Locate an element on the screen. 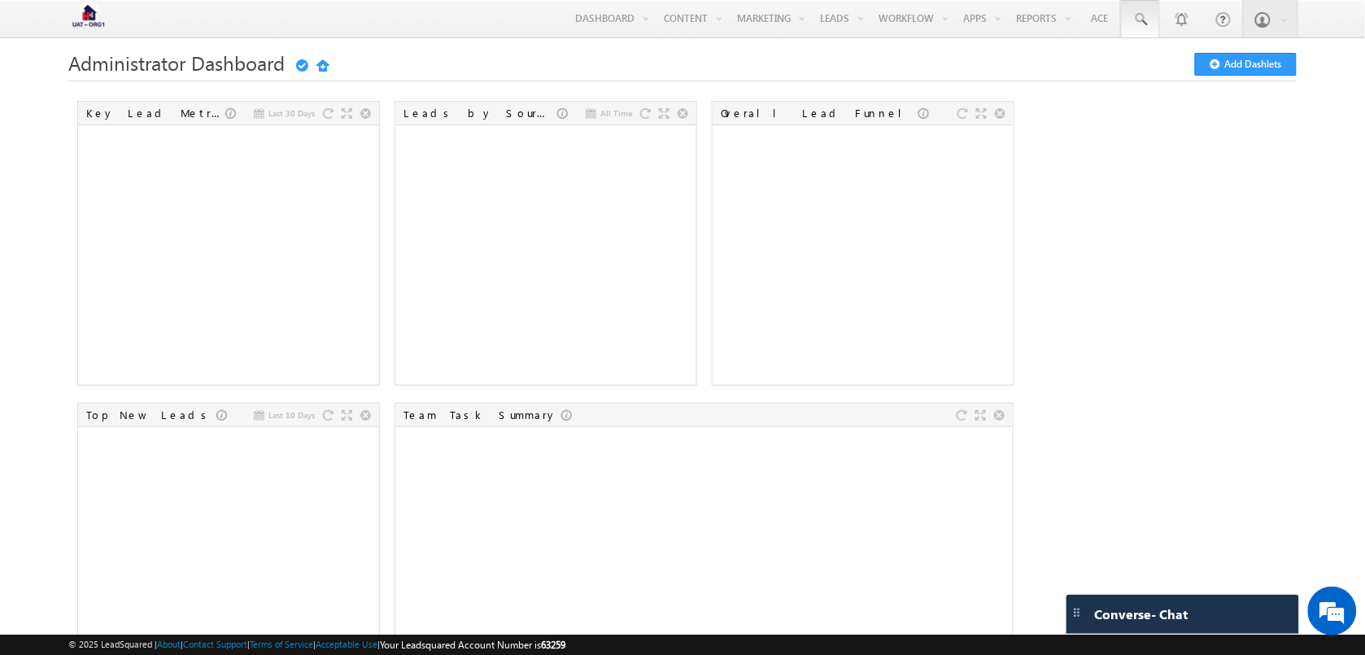 This screenshot has width=1365, height=655. button: Add Dashlets is located at coordinates (1245, 64).